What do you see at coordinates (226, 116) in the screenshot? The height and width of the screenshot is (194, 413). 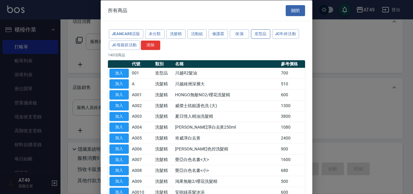 I see `td: 夏日情人精油洗髮精` at bounding box center [226, 116].